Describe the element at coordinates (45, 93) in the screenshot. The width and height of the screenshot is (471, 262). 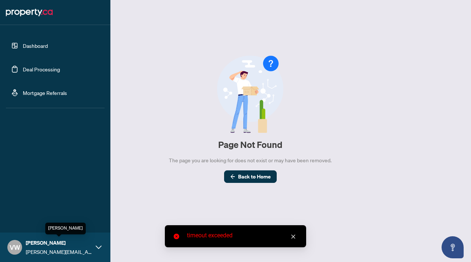
I see `a: Mortgage Referrals` at that location.